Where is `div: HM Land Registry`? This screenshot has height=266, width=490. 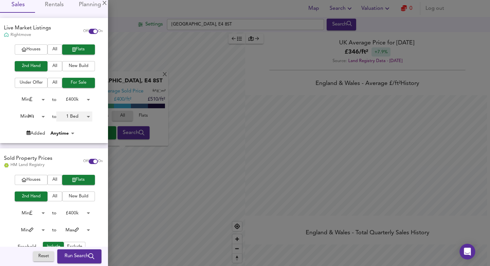
div: HM Land Registry is located at coordinates (28, 165).